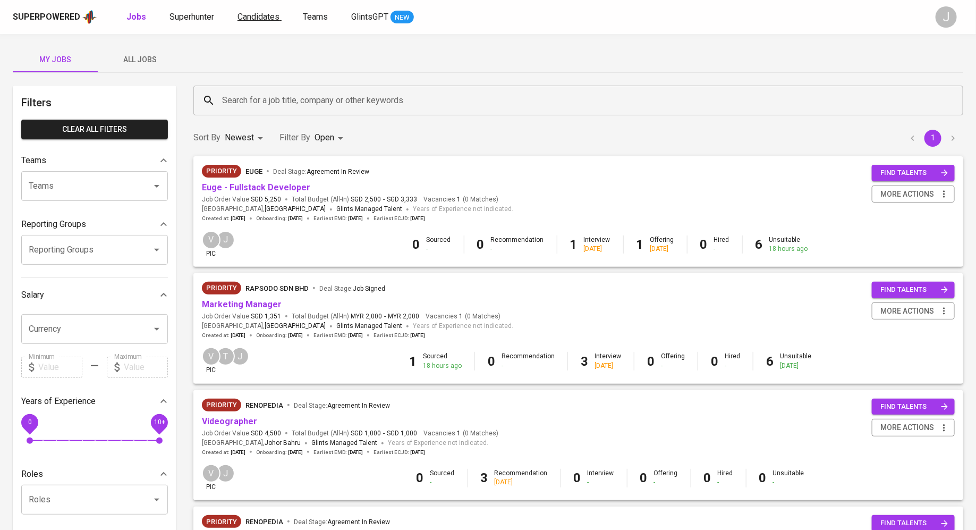  What do you see at coordinates (95, 224) in the screenshot?
I see `div: Reporting Groups` at bounding box center [95, 224].